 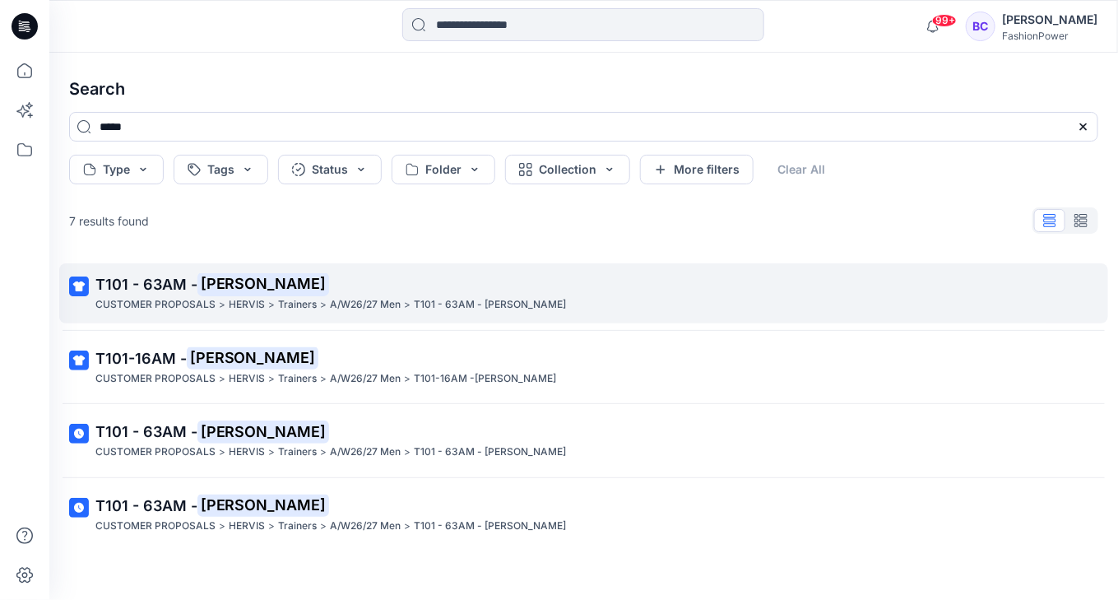 What do you see at coordinates (1050, 35) in the screenshot?
I see `div: FashionPower` at bounding box center [1050, 35].